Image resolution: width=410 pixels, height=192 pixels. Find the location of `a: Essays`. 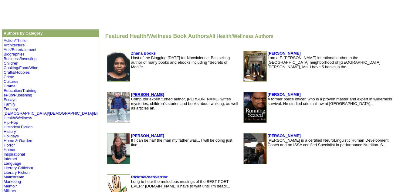

a: Essays is located at coordinates (10, 100).